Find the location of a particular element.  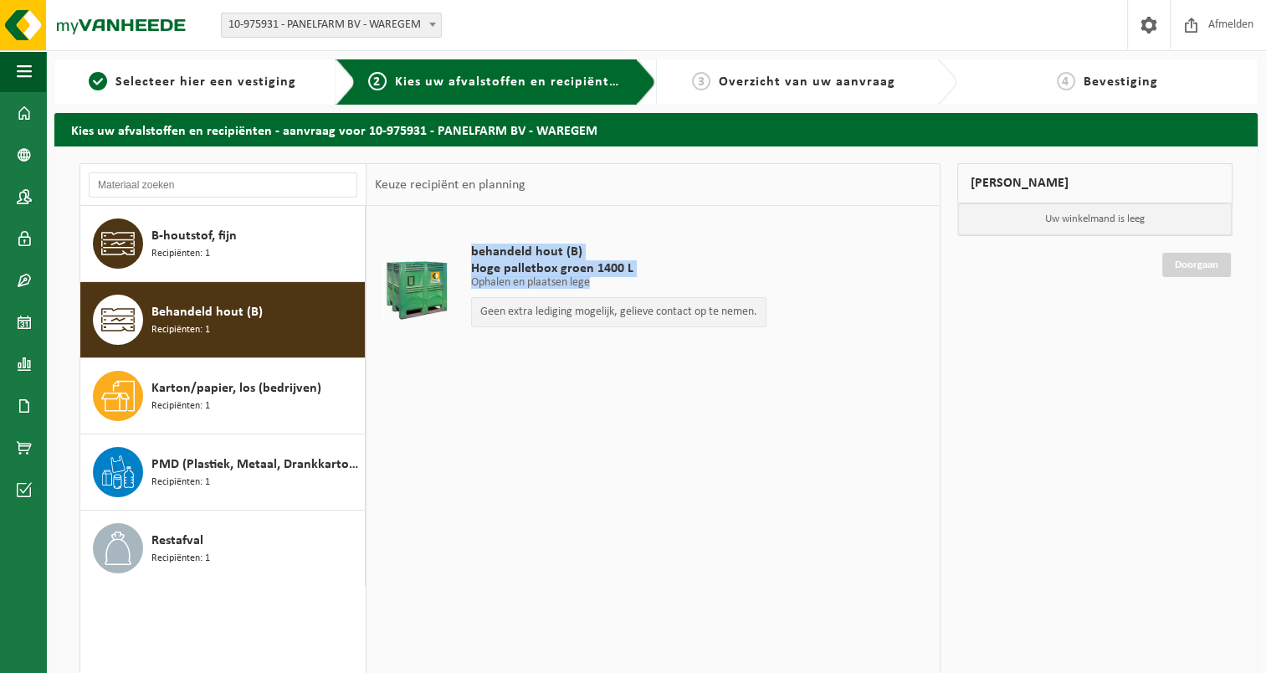

button: Restafval Recipiënten: 1 is located at coordinates (223, 548).